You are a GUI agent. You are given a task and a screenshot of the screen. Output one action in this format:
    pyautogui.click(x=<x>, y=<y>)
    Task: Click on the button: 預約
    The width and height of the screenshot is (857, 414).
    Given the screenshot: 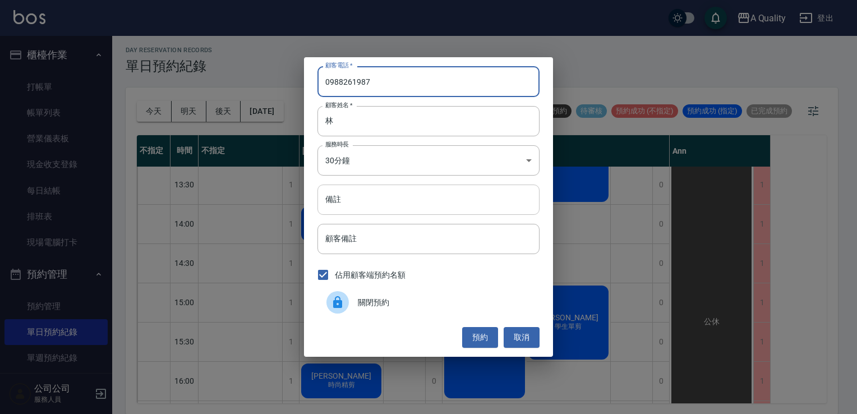 What is the action you would take?
    pyautogui.click(x=480, y=337)
    